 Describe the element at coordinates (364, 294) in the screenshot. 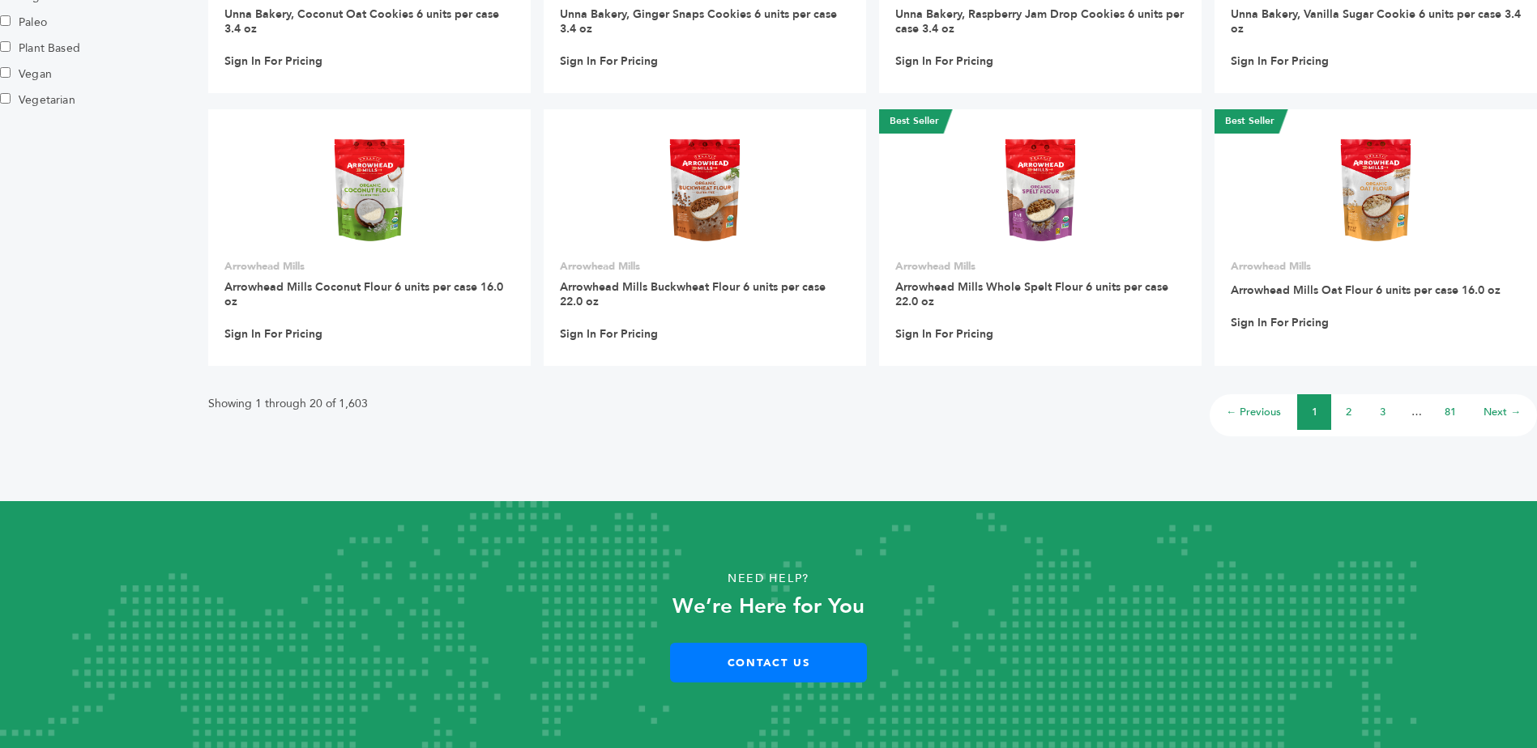

I see `a: Arrowhead Mills Coconut Flour 6 units per case 16.0 oz` at that location.